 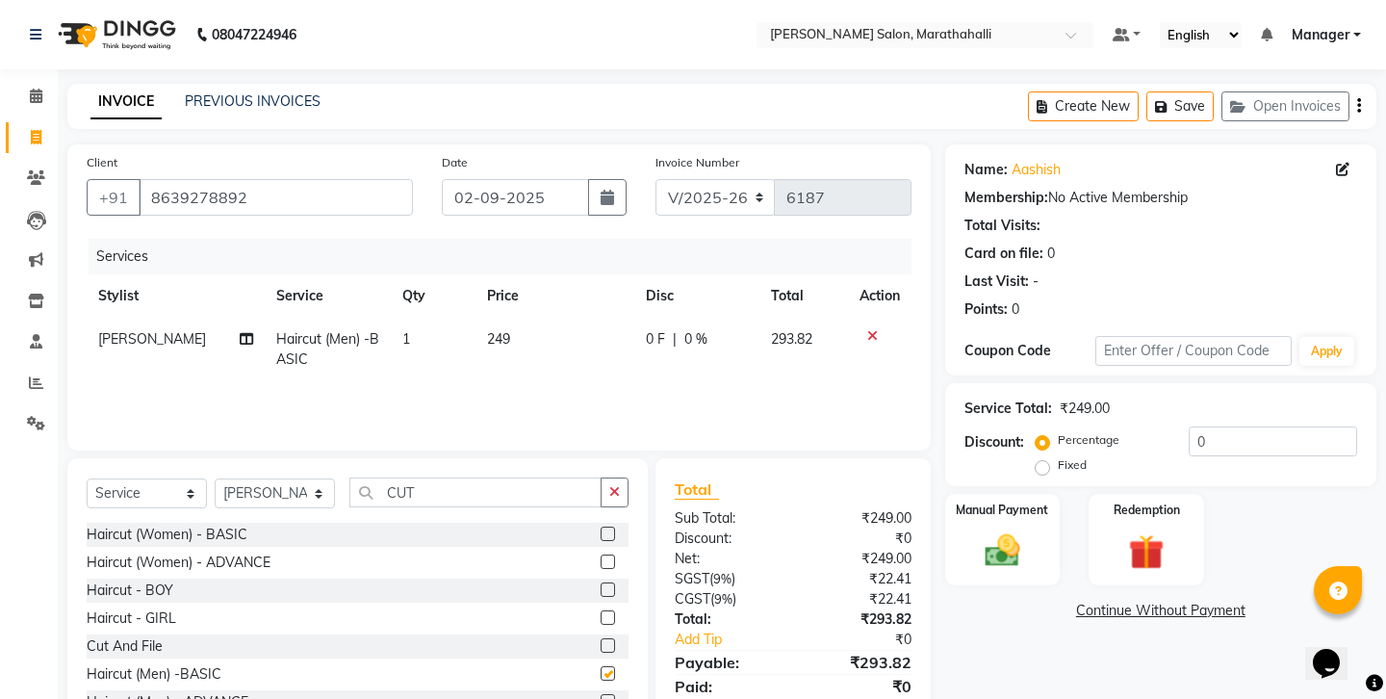 What do you see at coordinates (1326, 351) in the screenshot?
I see `button: Apply` at bounding box center [1326, 351].